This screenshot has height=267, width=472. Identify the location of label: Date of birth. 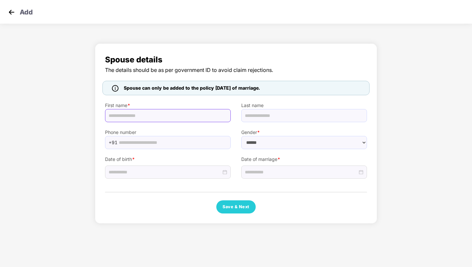
(168, 159).